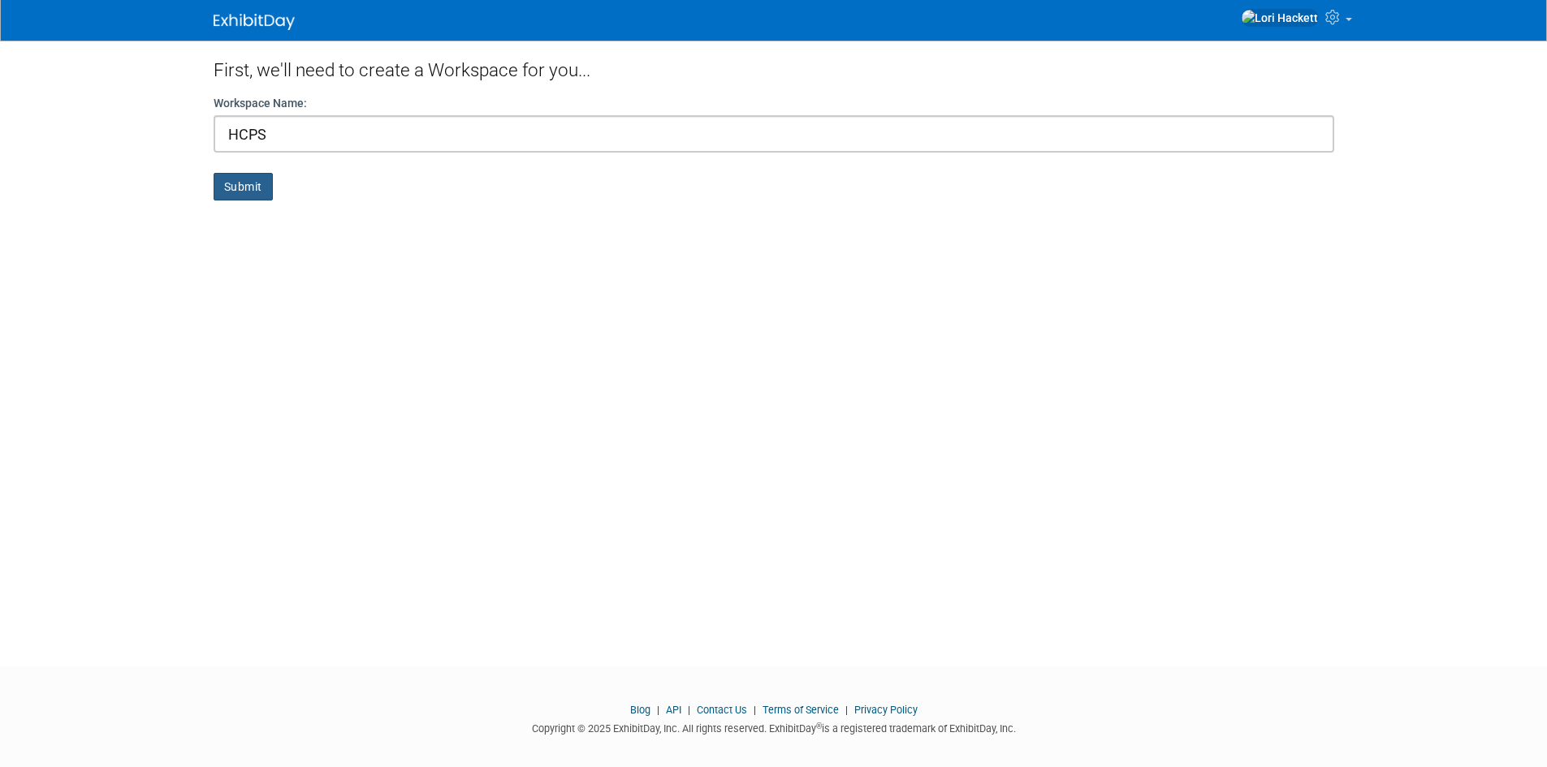 The width and height of the screenshot is (1547, 767). What do you see at coordinates (722, 710) in the screenshot?
I see `a: Contact Us` at bounding box center [722, 710].